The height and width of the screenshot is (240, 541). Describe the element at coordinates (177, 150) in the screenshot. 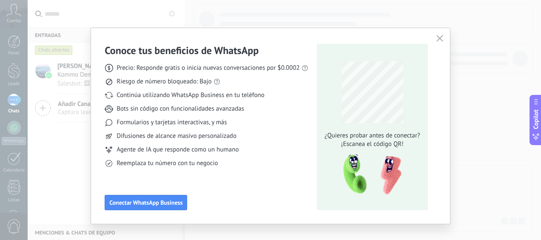

I see `span: Agente de IA que responde como un humano` at that location.